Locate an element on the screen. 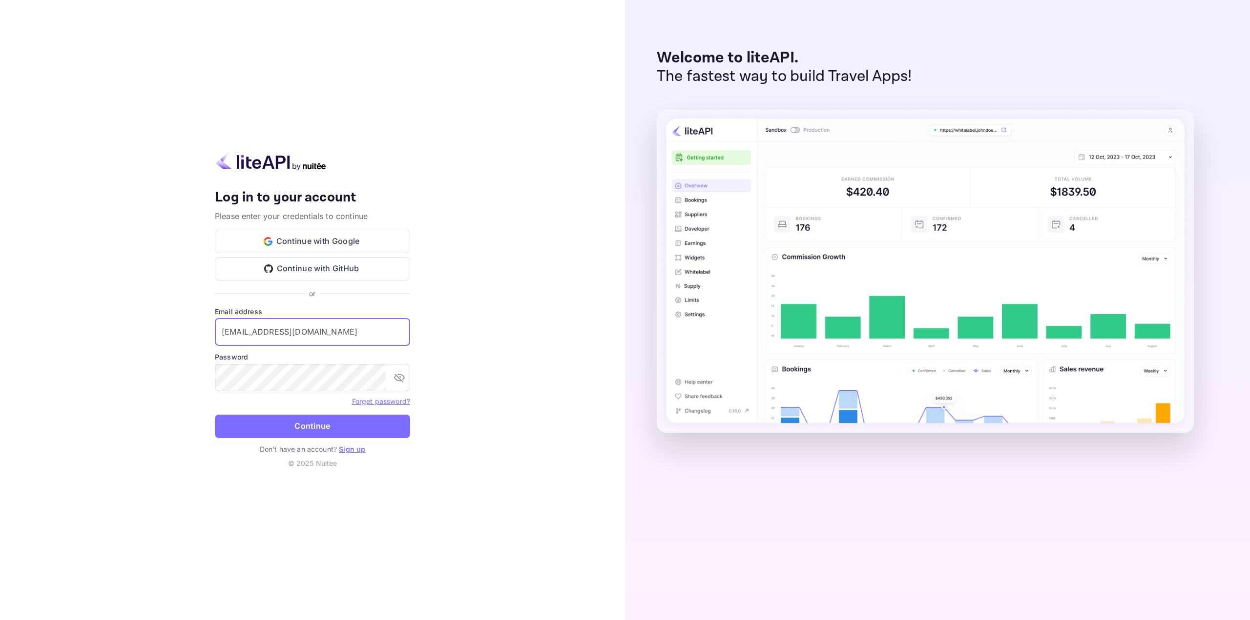  button: Continue with GitHub is located at coordinates (312, 269).